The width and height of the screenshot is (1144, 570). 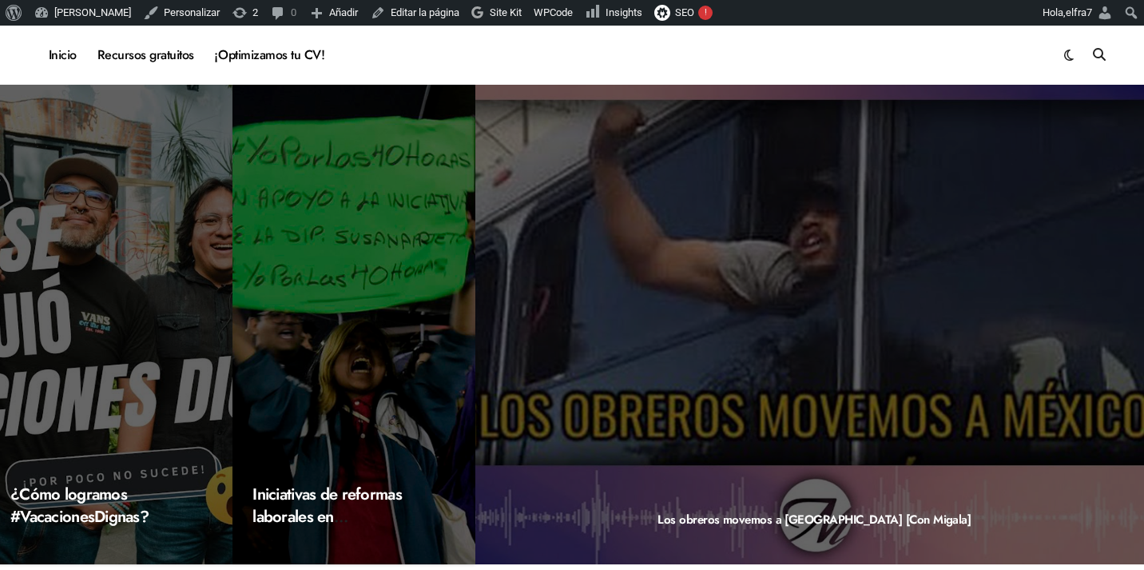 I want to click on span: elfra7, so click(x=1079, y=12).